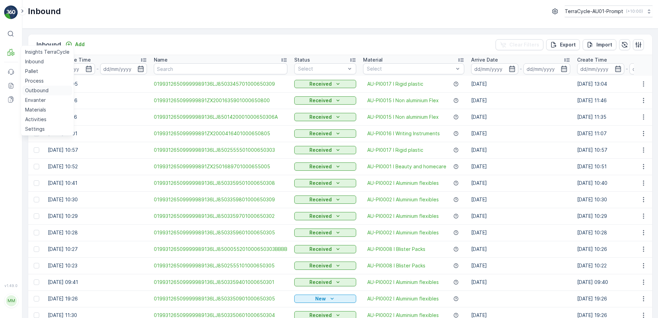  I want to click on a: AU-PI0001 I Beauty and homecare, so click(407, 167).